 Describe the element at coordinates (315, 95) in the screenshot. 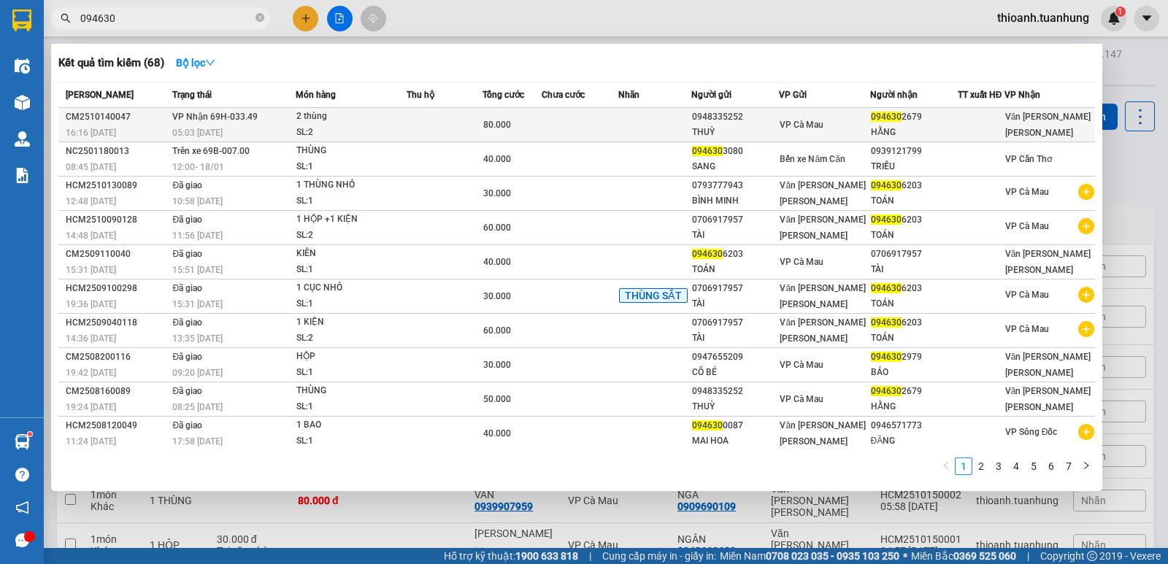

I see `span: Món hàng` at that location.